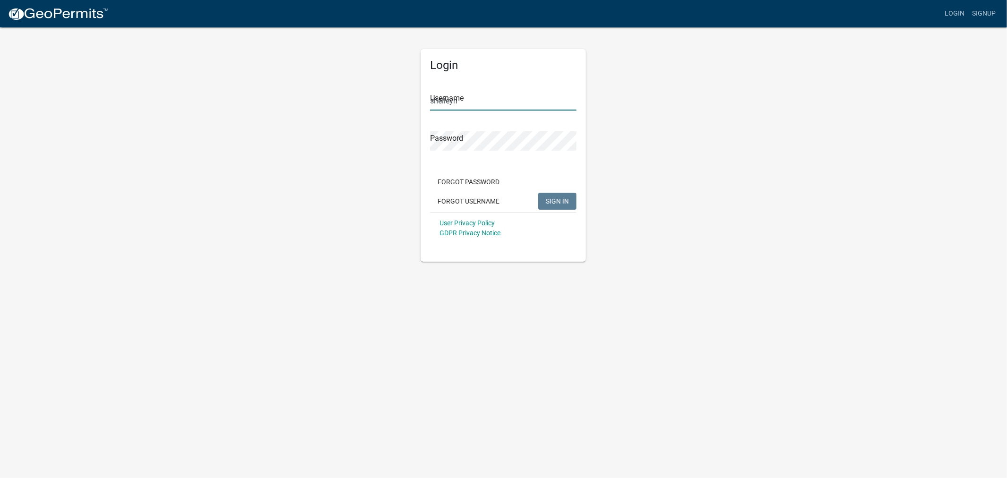 The width and height of the screenshot is (1007, 478). What do you see at coordinates (955, 14) in the screenshot?
I see `a: Login` at bounding box center [955, 14].